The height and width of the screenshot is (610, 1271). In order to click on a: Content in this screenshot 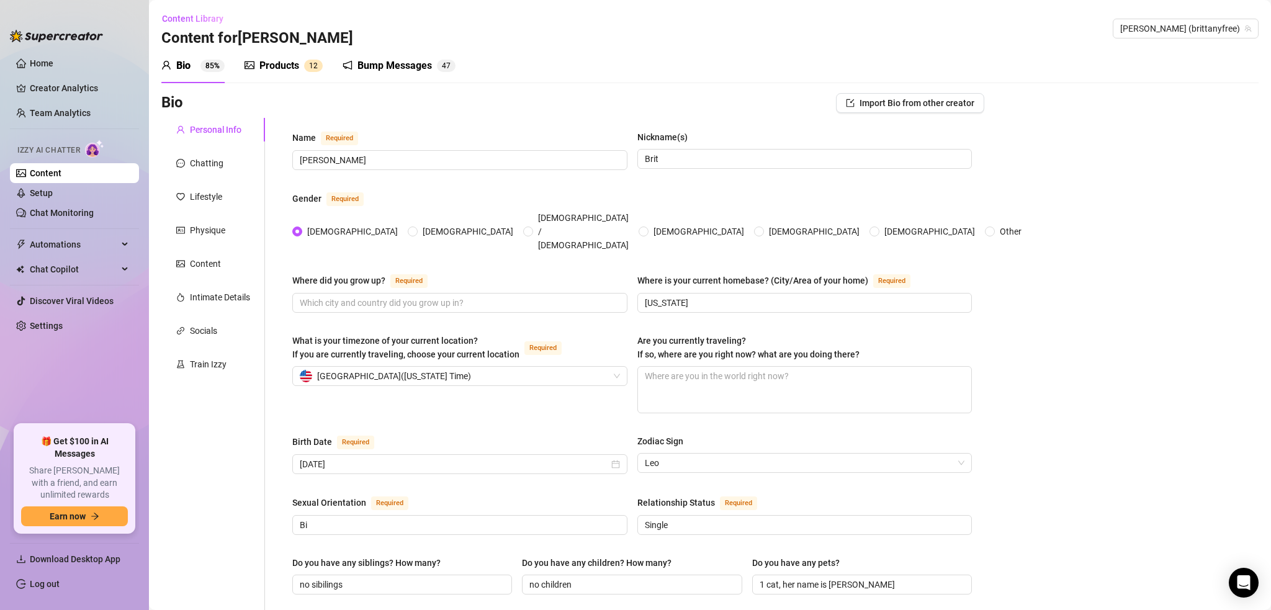, I will do `click(45, 173)`.